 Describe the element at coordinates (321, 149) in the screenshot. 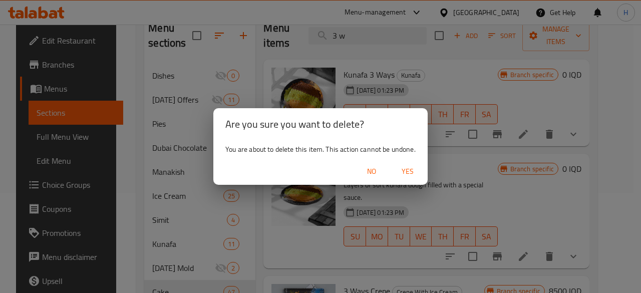

I see `div: You are about to delete this item. This action cannot be undone.` at that location.